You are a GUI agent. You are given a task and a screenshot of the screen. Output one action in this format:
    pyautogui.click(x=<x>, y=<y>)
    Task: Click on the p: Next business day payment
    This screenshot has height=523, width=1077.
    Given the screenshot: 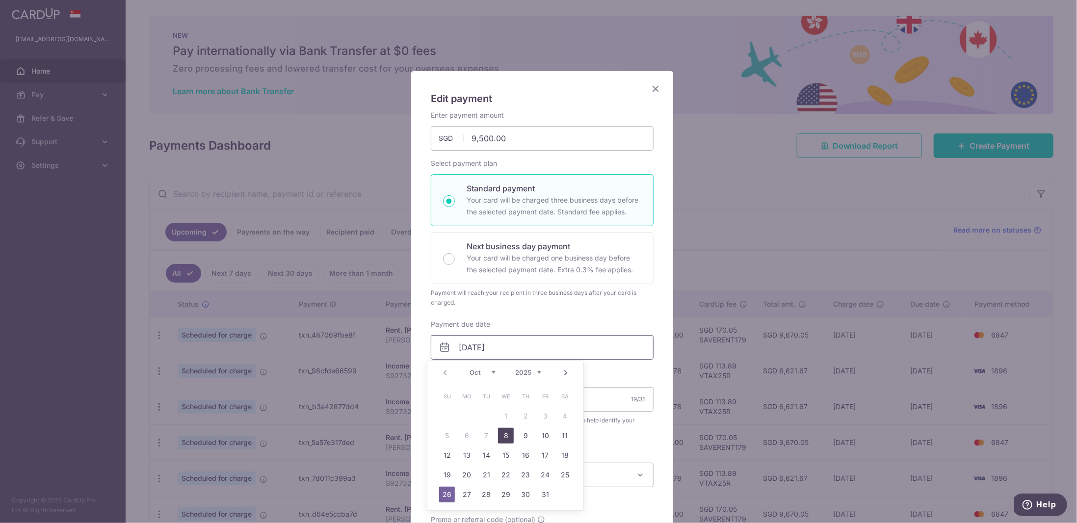 What is the action you would take?
    pyautogui.click(x=554, y=246)
    